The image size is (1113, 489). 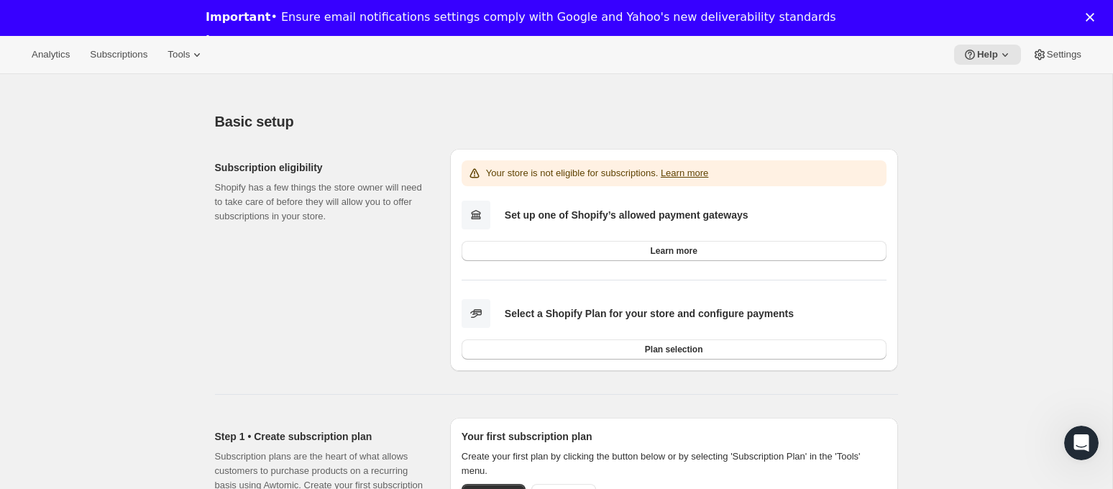 I want to click on span: Settings, so click(x=1064, y=55).